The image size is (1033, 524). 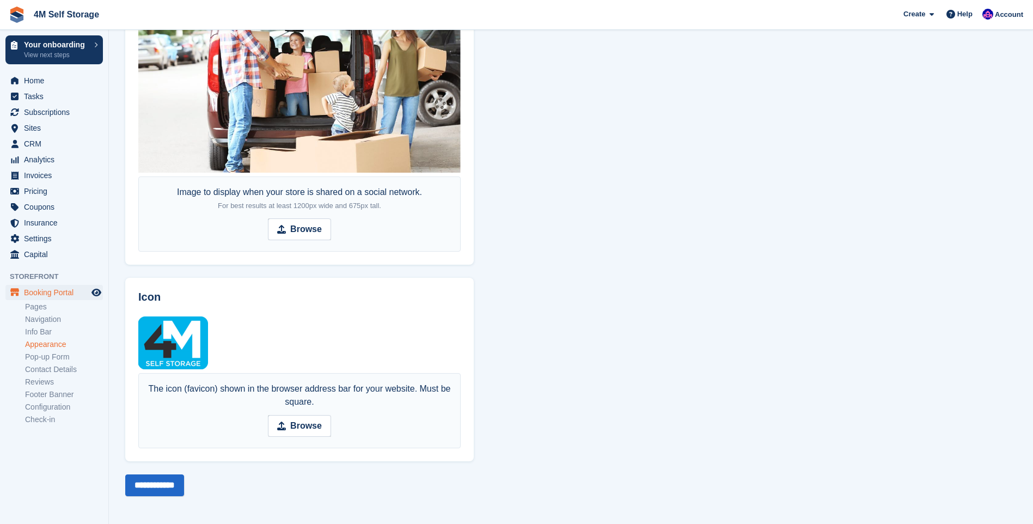 I want to click on span: Create, so click(x=914, y=14).